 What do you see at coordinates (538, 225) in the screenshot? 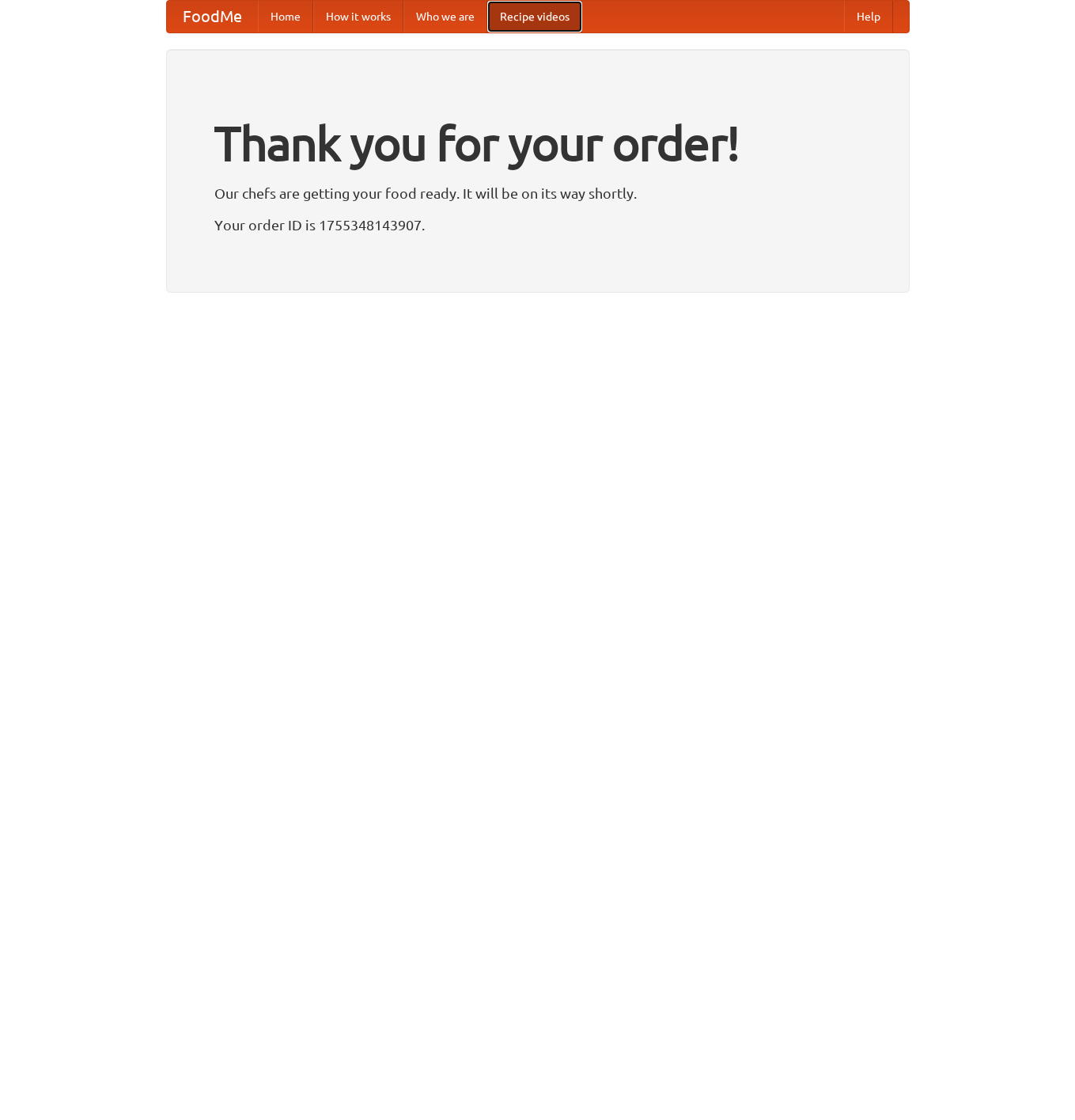
I see `p: Your order ID is 1755348143907.` at bounding box center [538, 225].